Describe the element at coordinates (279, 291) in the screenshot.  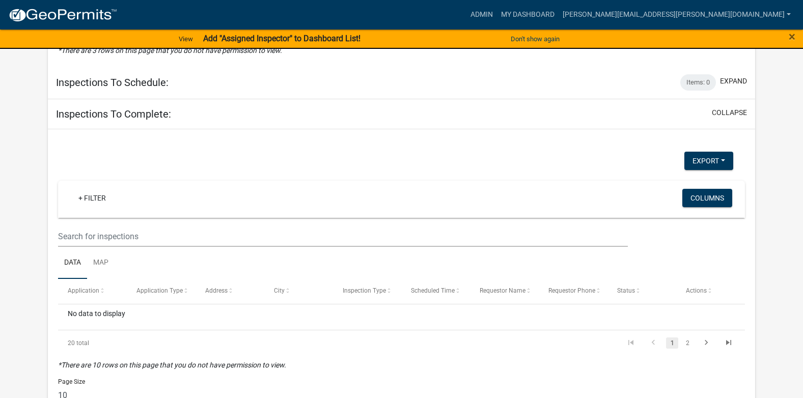
I see `span: City` at that location.